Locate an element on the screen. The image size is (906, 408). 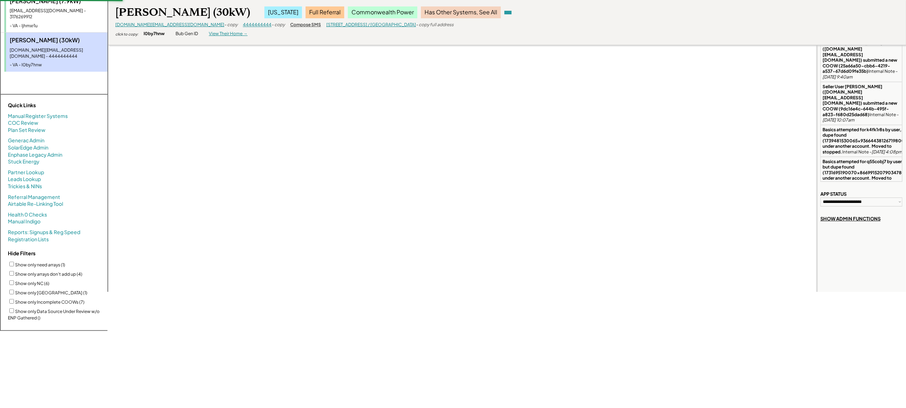
a: Plan Set Review is located at coordinates (27, 130).